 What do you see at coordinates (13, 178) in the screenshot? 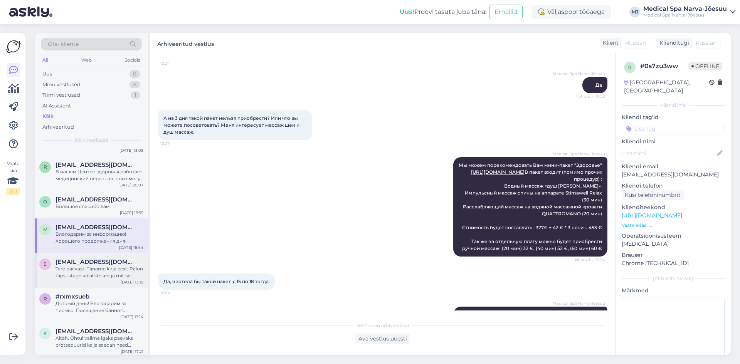
I see `div: Vaata siia` at bounding box center [13, 178].